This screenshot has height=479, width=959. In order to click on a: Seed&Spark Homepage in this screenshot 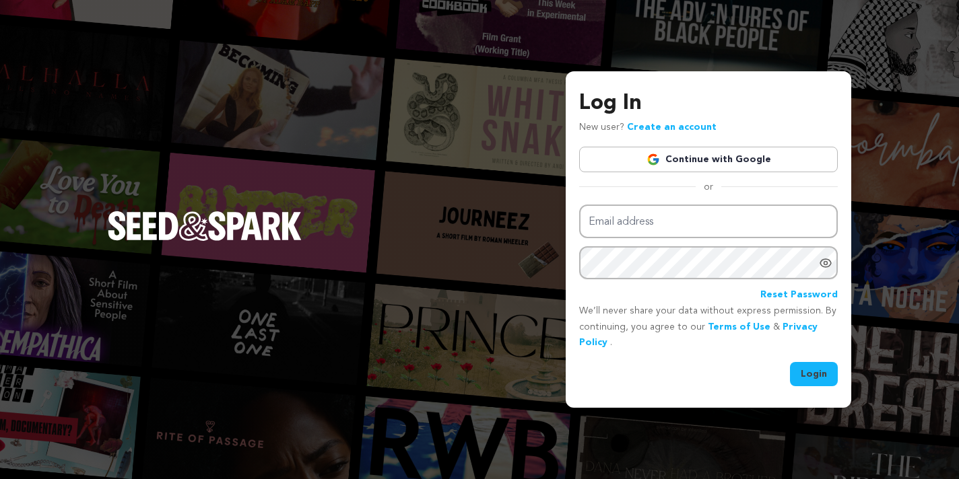, I will do `click(205, 240)`.